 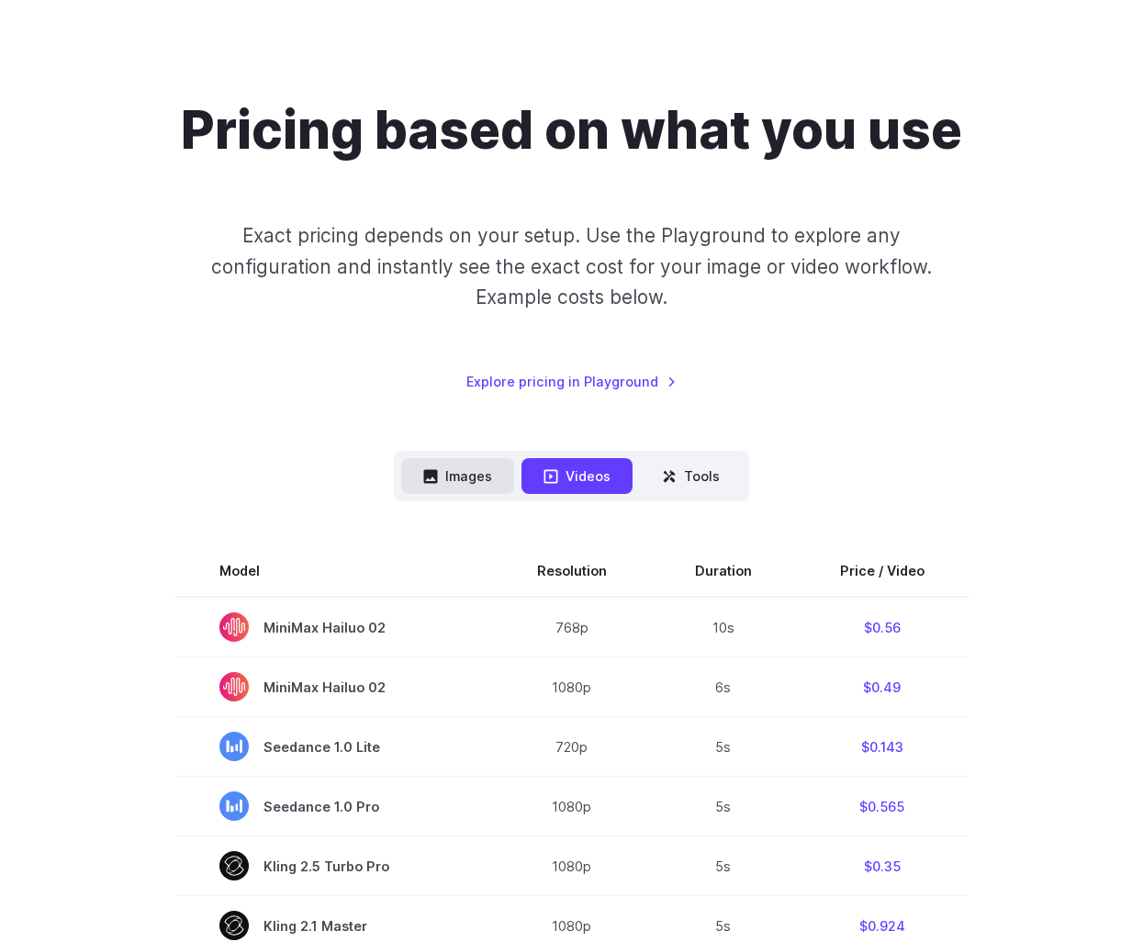 What do you see at coordinates (334, 746) in the screenshot?
I see `span: Seedance 1.0 Lite` at bounding box center [334, 746].